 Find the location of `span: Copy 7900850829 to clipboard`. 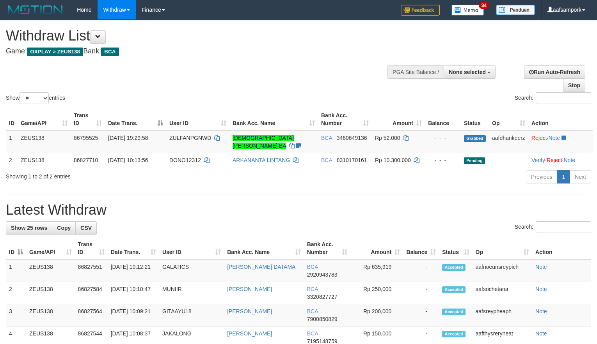

span: Copy 7900850829 to clipboard is located at coordinates (322, 319).